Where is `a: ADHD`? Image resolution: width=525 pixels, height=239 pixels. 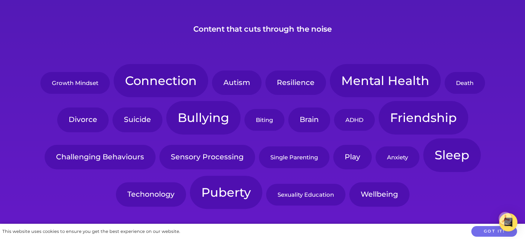 a: ADHD is located at coordinates (354, 120).